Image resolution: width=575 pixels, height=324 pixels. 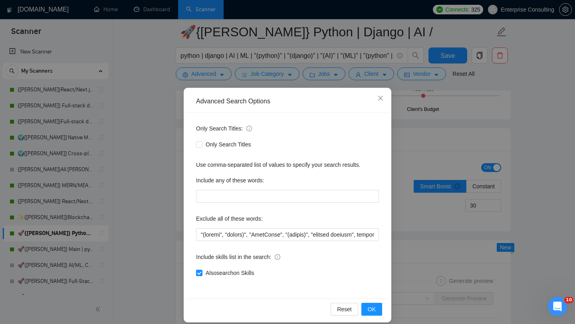 What do you see at coordinates (230, 273) in the screenshot?
I see `span: Also search on Skills` at bounding box center [230, 273].